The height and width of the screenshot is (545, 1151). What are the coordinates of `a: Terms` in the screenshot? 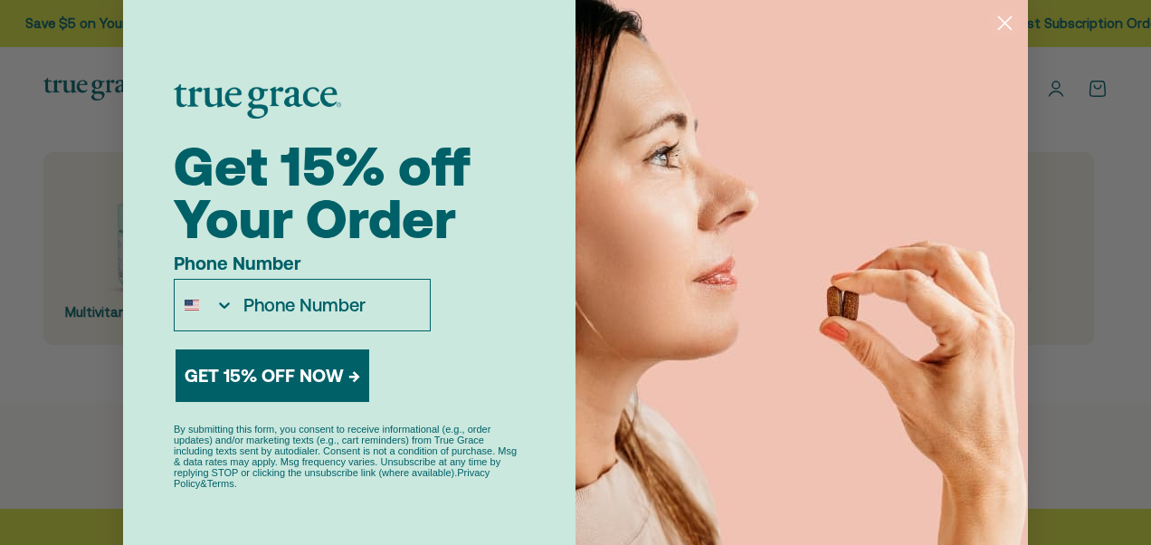 It's located at (221, 483).